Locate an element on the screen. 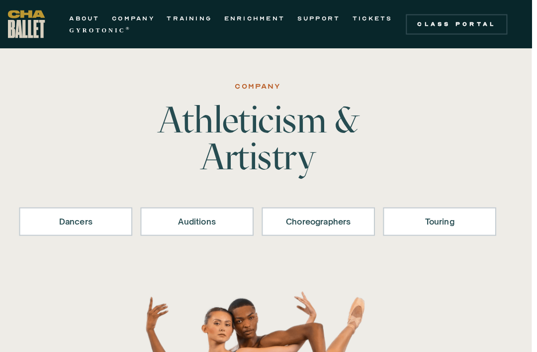 This screenshot has height=352, width=537. div: Company is located at coordinates (264, 85).